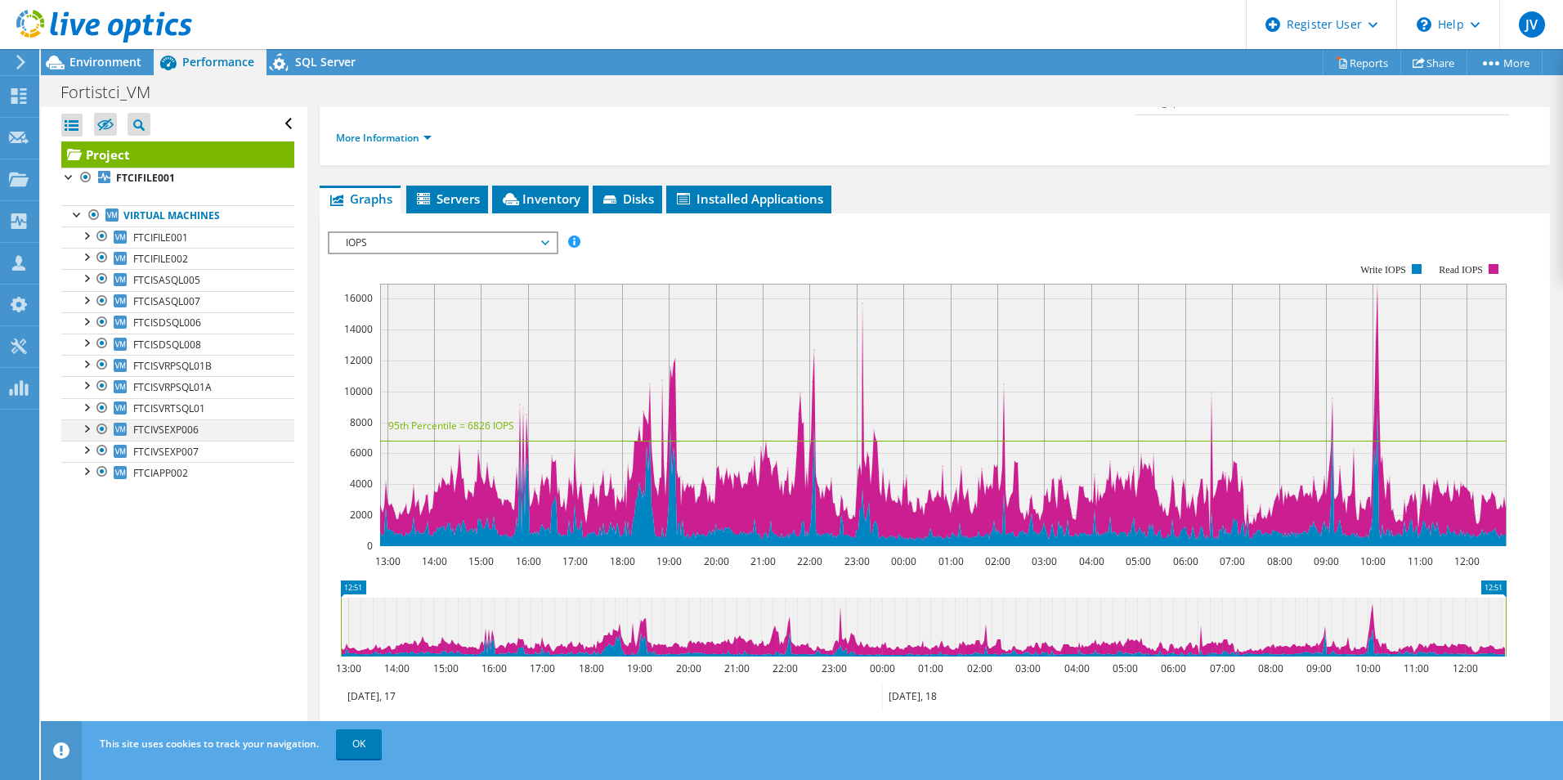 Image resolution: width=1563 pixels, height=780 pixels. I want to click on span: Installed Applications, so click(749, 199).